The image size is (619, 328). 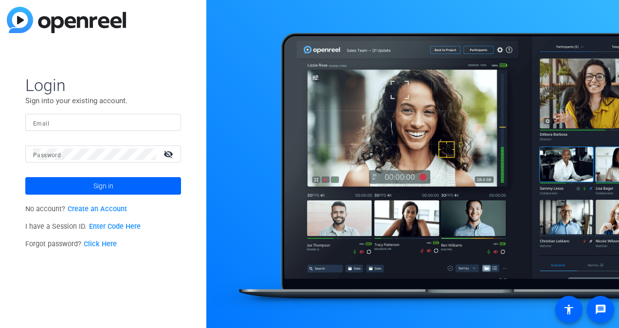 I want to click on mat-label: Password, so click(x=47, y=155).